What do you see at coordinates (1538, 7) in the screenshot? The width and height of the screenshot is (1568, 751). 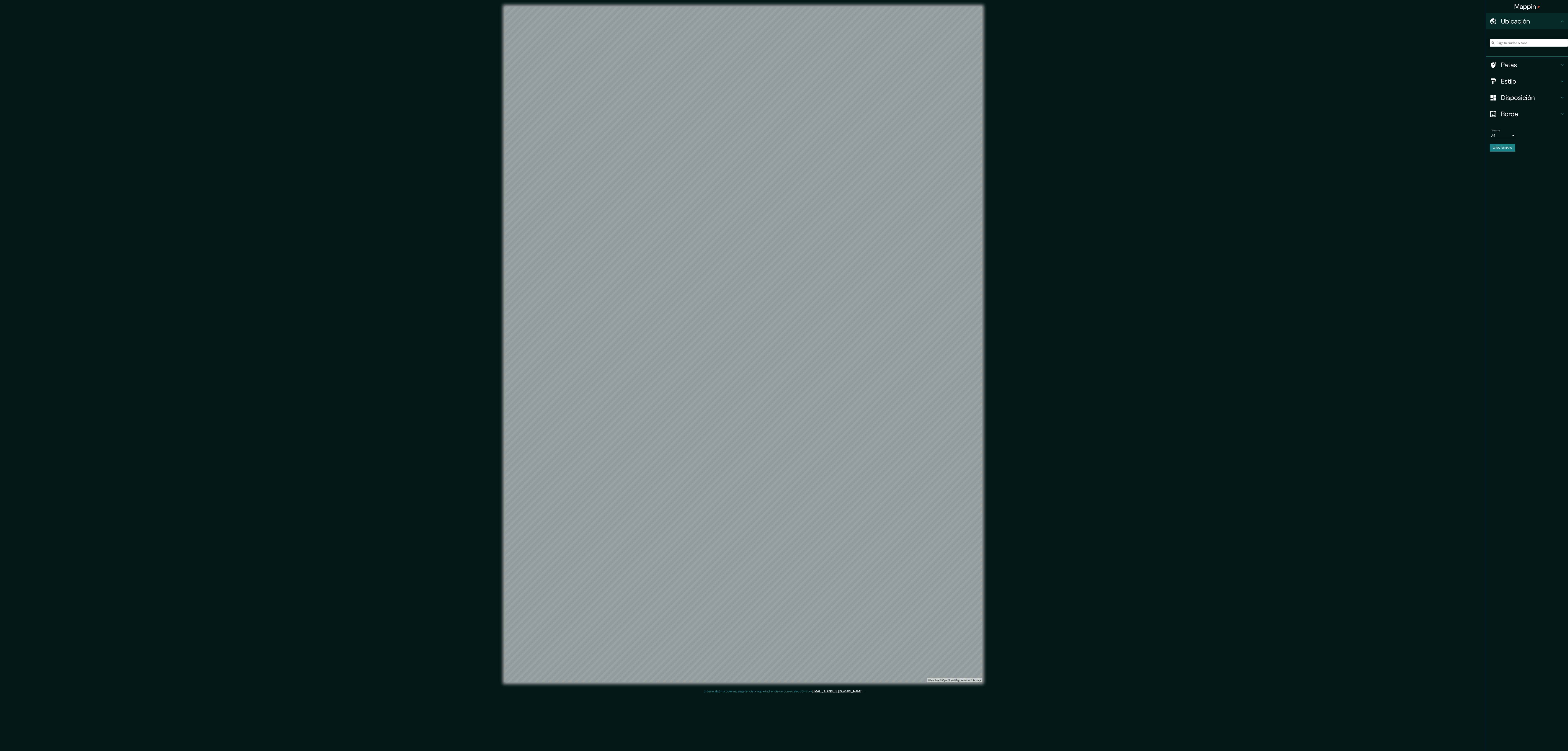 I see `img: pin-icon.png` at bounding box center [1538, 7].